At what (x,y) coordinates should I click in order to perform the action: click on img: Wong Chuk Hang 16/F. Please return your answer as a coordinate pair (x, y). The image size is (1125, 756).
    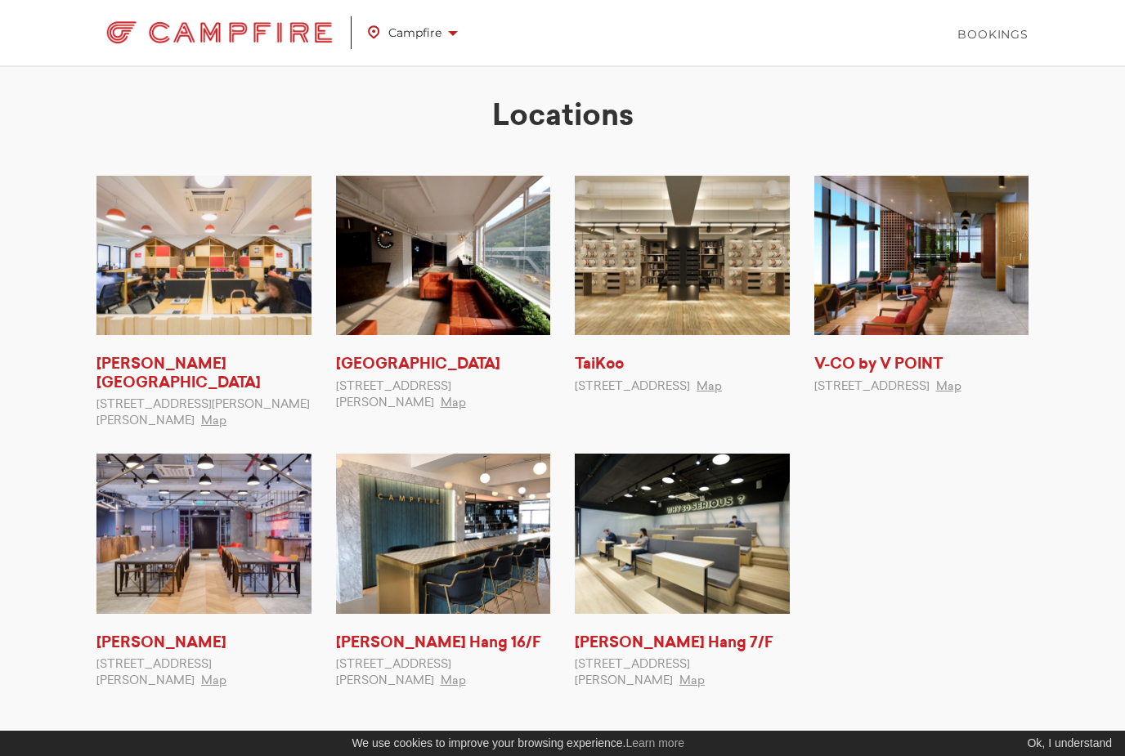
    Looking at the image, I should click on (443, 533).